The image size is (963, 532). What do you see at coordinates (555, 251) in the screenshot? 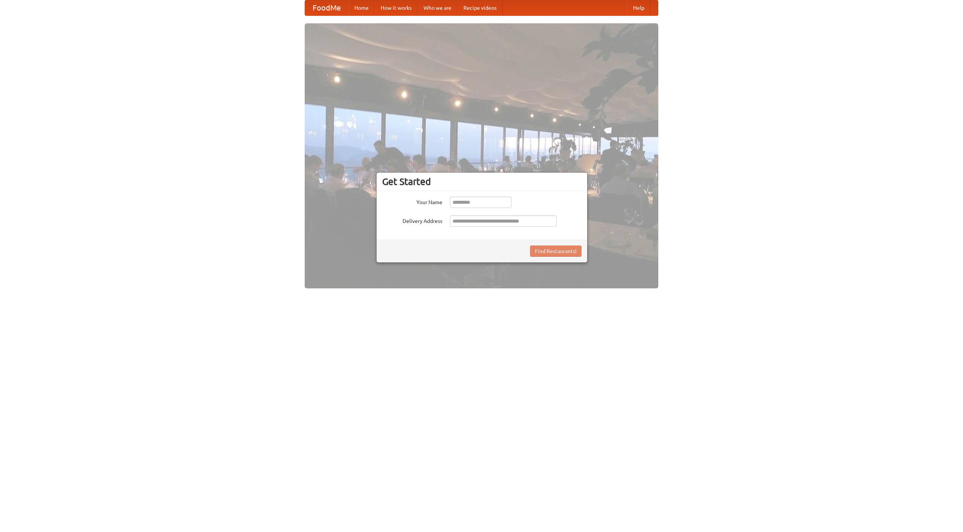
I see `button: Find Restaurants!` at bounding box center [555, 251].